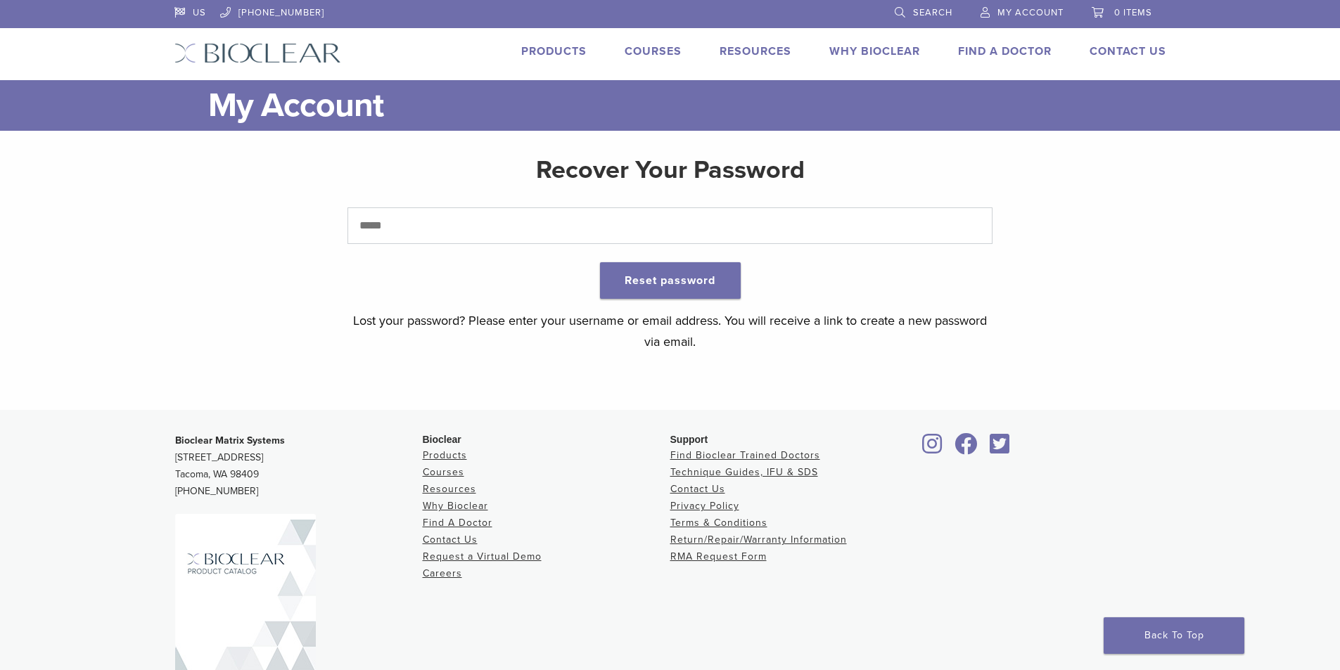 Image resolution: width=1340 pixels, height=670 pixels. What do you see at coordinates (670, 170) in the screenshot?
I see `h2: Recover Your Password` at bounding box center [670, 170].